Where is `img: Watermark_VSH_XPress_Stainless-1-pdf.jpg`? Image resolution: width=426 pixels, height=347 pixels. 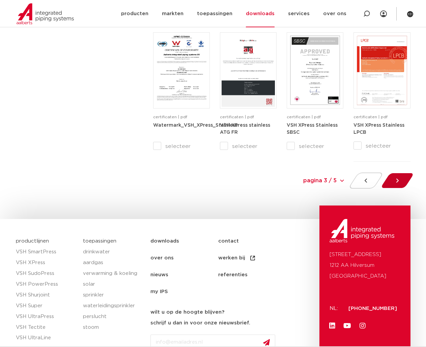 img: Watermark_VSH_XPress_Stainless-1-pdf.jpg is located at coordinates (181, 71).